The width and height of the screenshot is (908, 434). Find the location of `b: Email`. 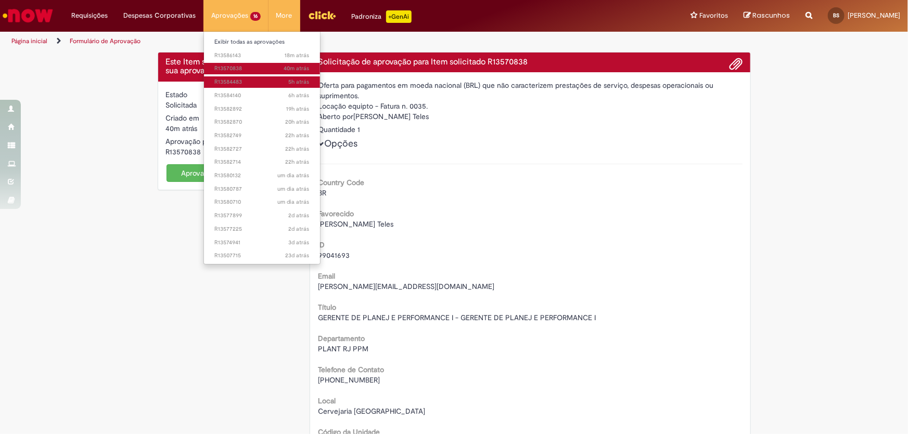

b: Email is located at coordinates (326, 276).